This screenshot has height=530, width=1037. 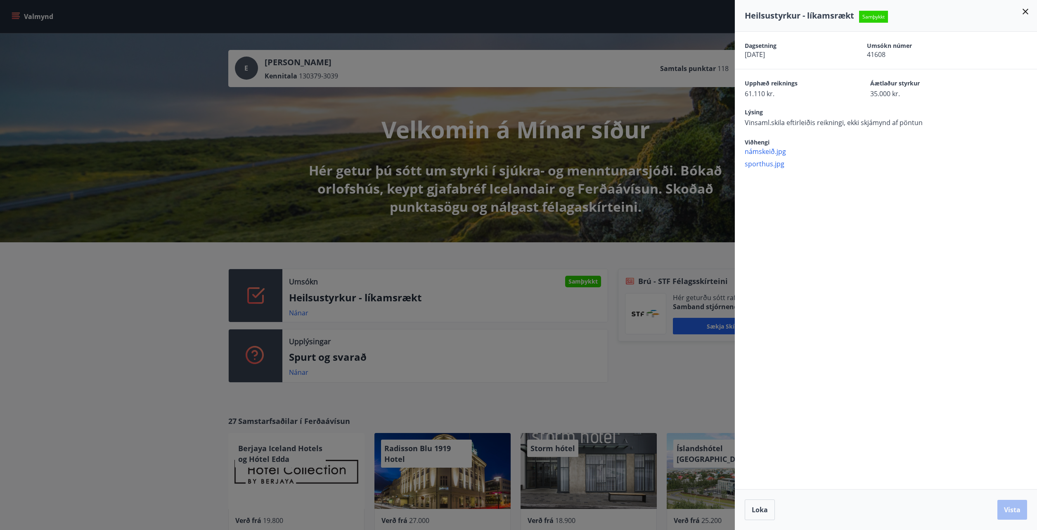 What do you see at coordinates (791, 46) in the screenshot?
I see `span: Dagsetning` at bounding box center [791, 46].